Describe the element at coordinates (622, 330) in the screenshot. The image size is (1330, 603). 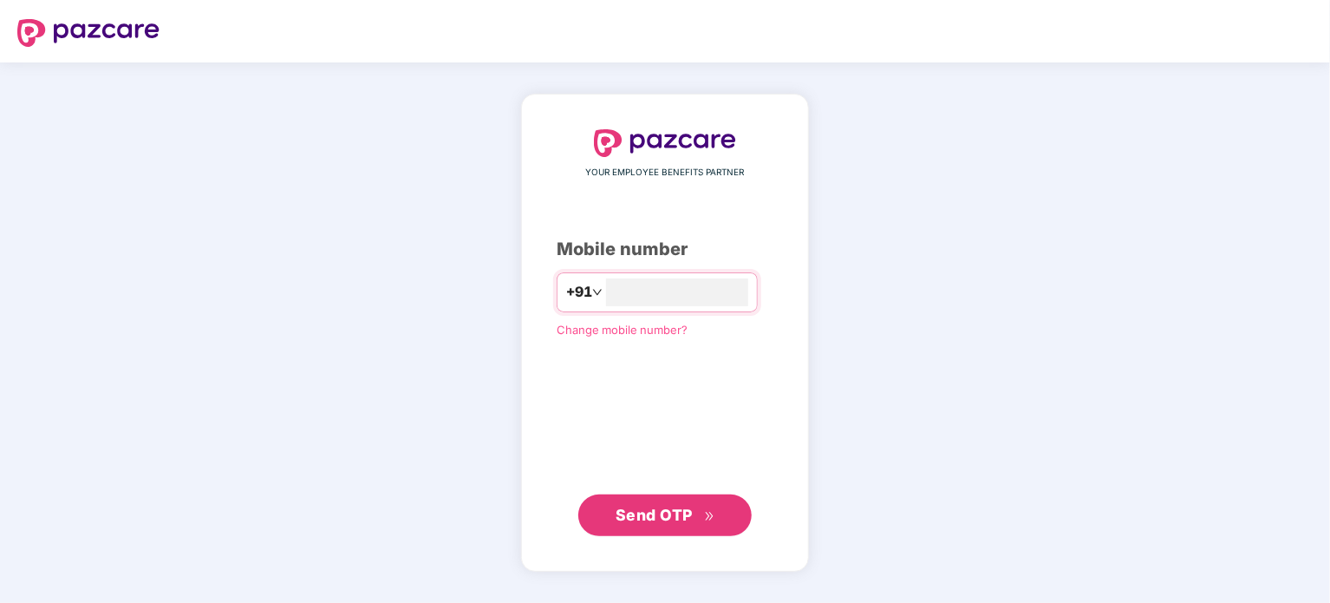
I see `a: Change mobile number?` at that location.